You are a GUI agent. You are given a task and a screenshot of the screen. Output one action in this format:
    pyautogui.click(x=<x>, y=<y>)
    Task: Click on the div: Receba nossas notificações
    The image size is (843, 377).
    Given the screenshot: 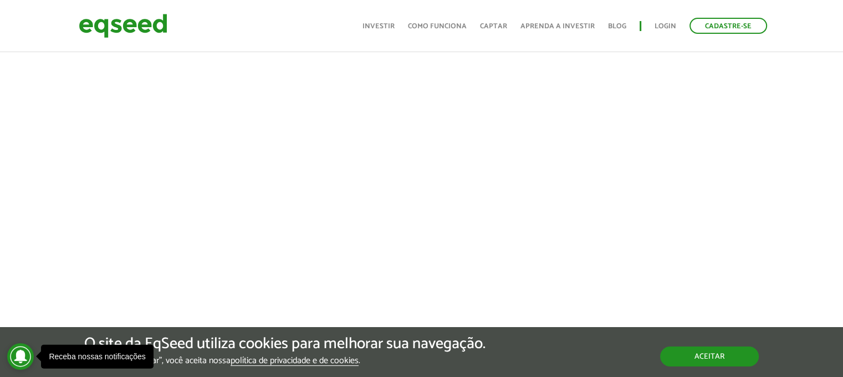 What is the action you would take?
    pyautogui.click(x=97, y=356)
    